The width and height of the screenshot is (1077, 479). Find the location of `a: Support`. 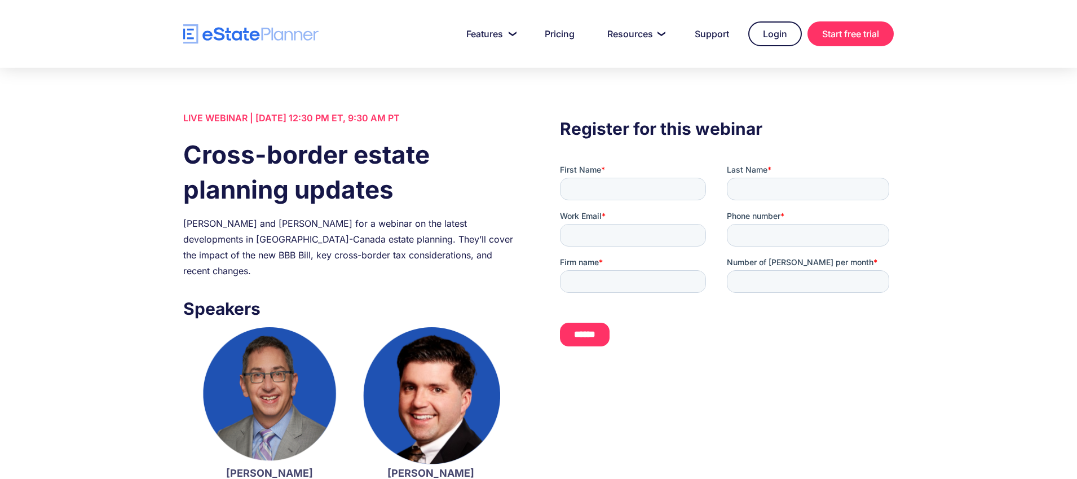

a: Support is located at coordinates (712, 34).